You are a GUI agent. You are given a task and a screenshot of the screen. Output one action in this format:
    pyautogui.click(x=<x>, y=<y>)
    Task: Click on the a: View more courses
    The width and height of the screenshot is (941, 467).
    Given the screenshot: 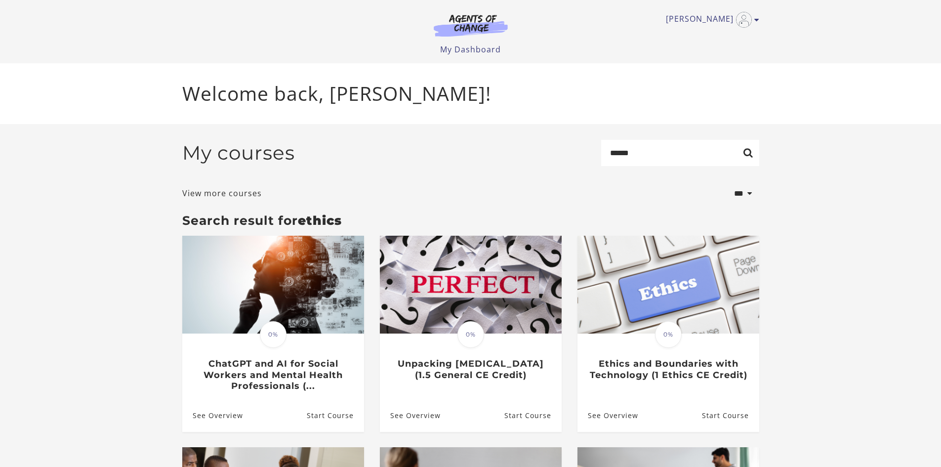 What is the action you would take?
    pyautogui.click(x=222, y=193)
    